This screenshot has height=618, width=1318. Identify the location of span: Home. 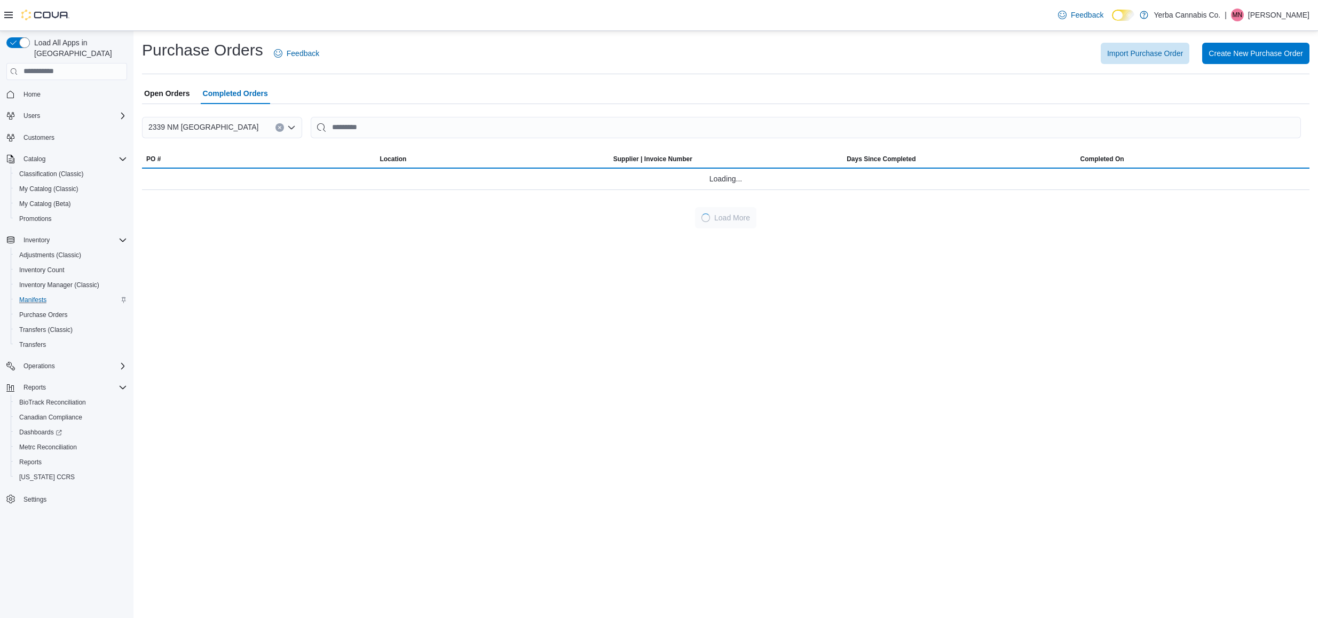
(32, 94).